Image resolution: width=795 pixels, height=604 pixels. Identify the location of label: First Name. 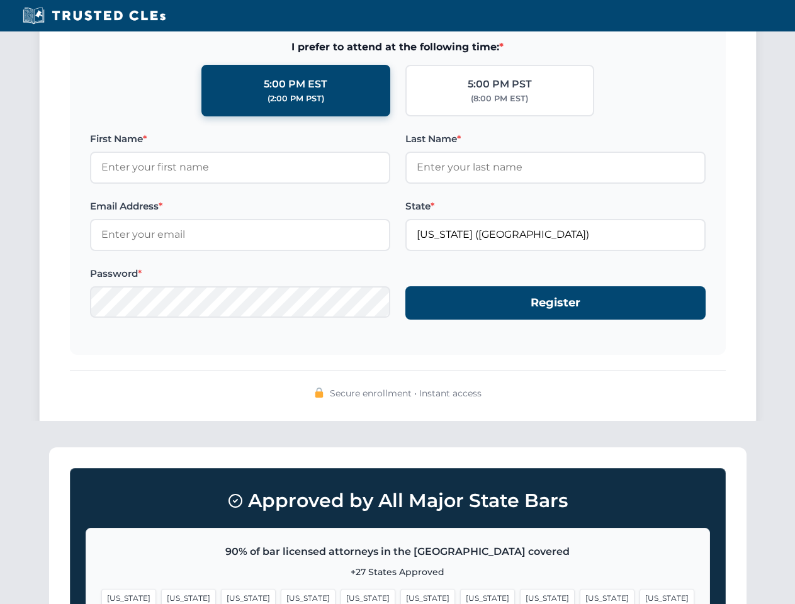
(240, 139).